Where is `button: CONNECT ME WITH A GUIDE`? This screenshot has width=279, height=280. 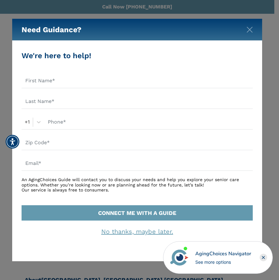 button: CONNECT ME WITH A GUIDE is located at coordinates (137, 213).